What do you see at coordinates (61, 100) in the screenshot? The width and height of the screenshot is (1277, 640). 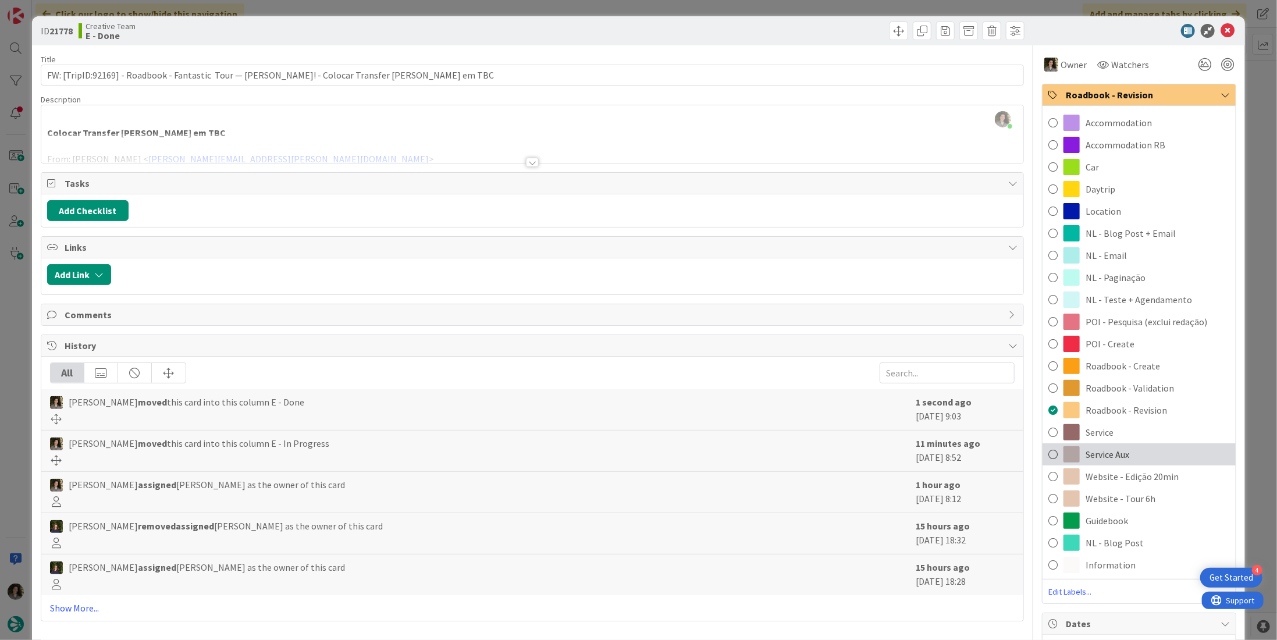 I see `span: Description` at bounding box center [61, 100].